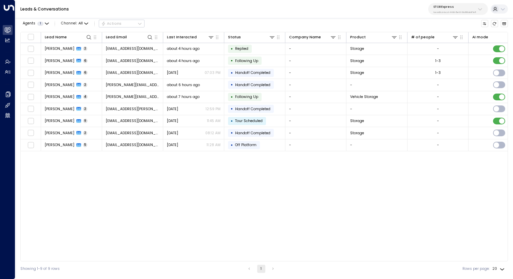 The image size is (513, 279). I want to click on span: Tour Scheduled, so click(249, 121).